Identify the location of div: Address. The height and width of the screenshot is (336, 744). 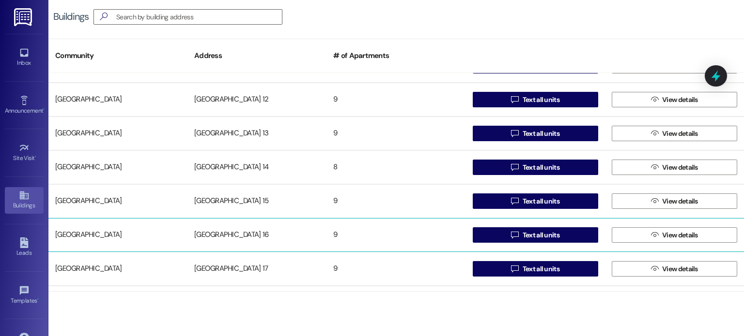
(257, 56).